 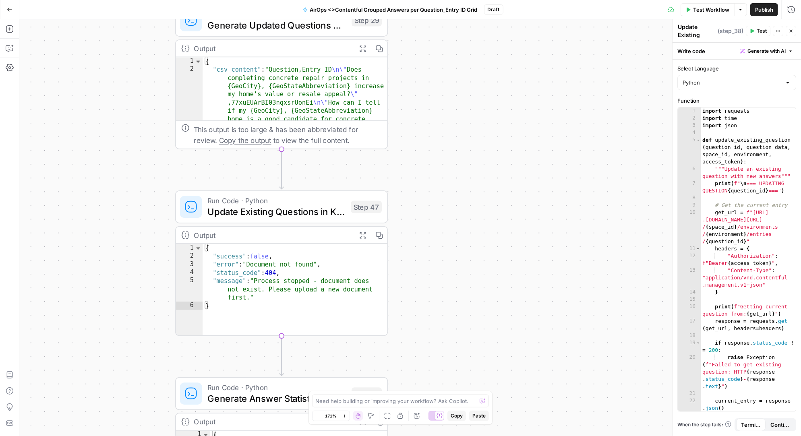 I want to click on span: Generate Updated Questions CSV, so click(x=277, y=25).